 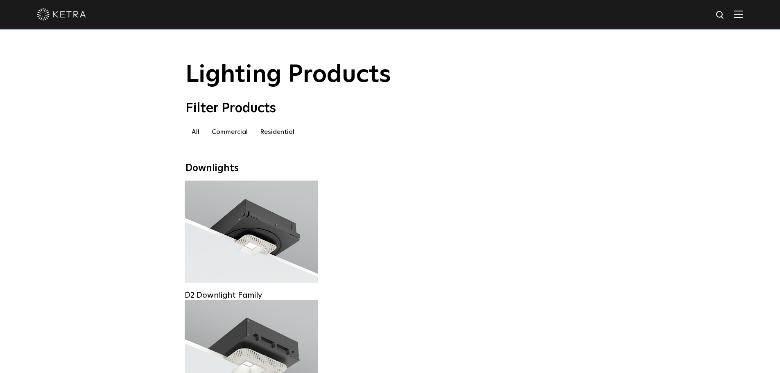 I want to click on label: Commercial, so click(x=230, y=132).